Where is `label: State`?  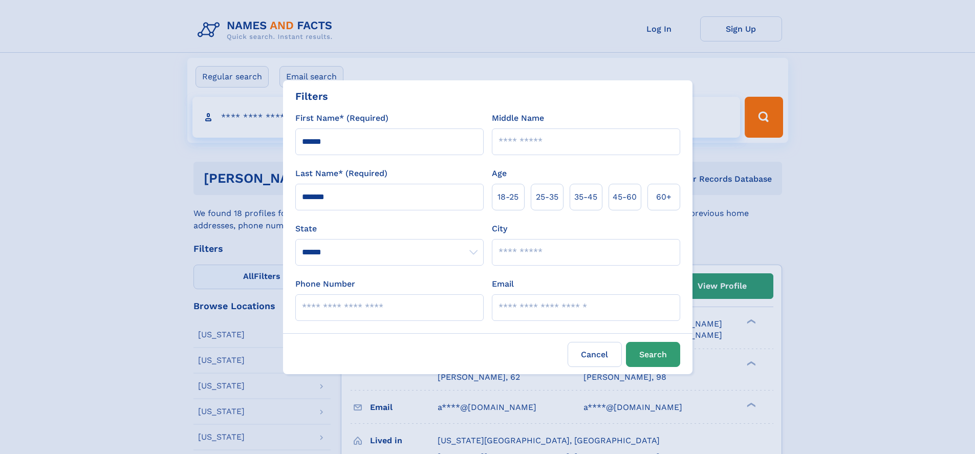 label: State is located at coordinates (389, 229).